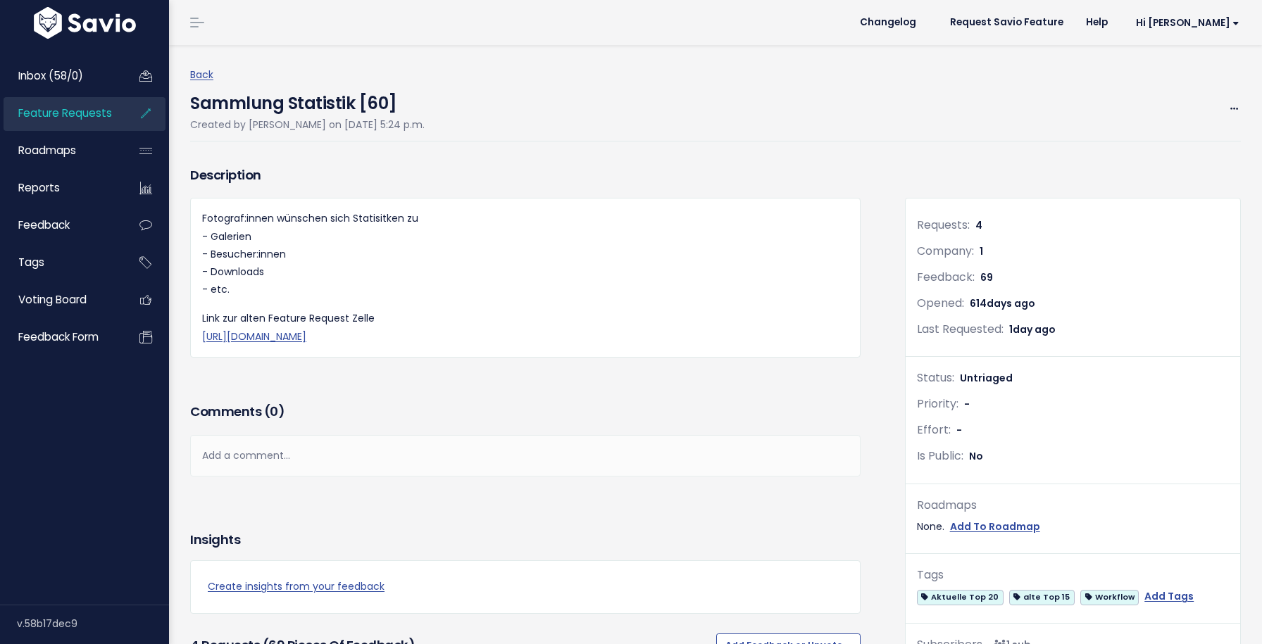 This screenshot has height=644, width=1262. Describe the element at coordinates (1006, 23) in the screenshot. I see `a: Request Savio Feature` at that location.